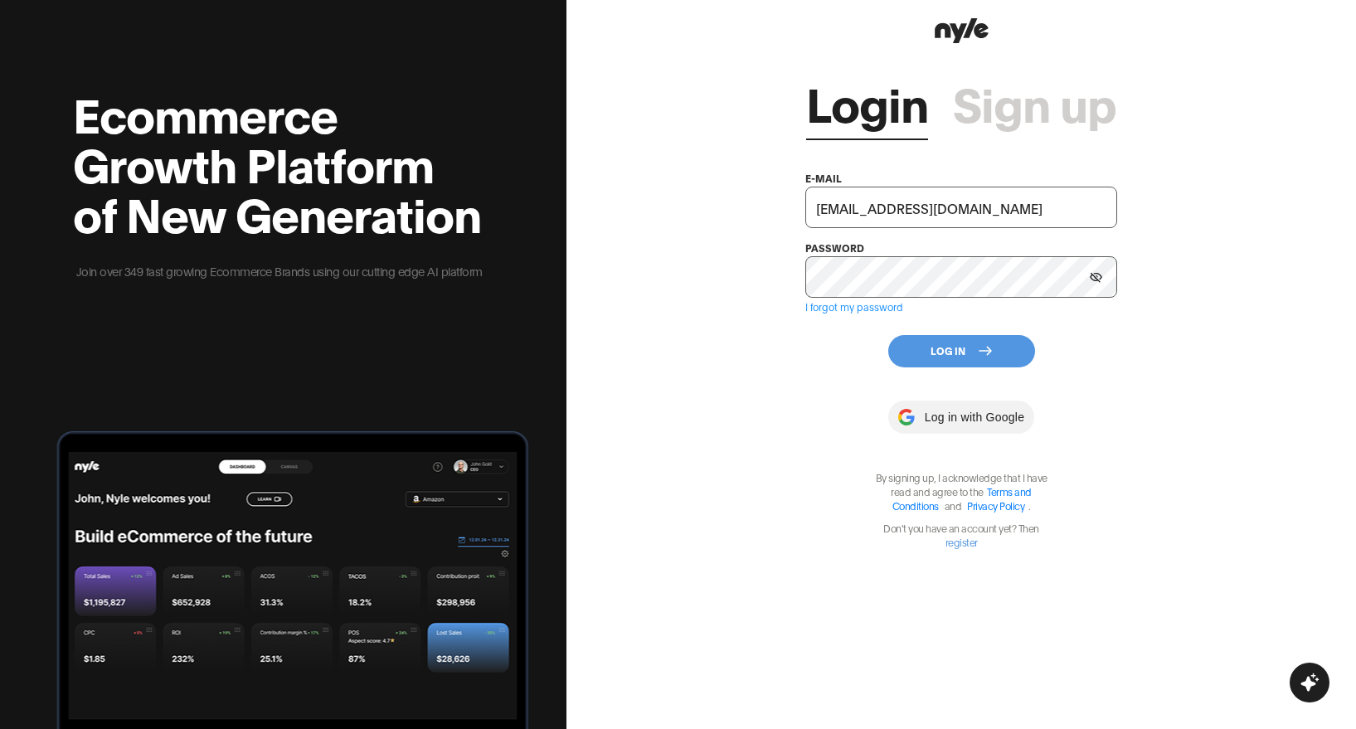 The height and width of the screenshot is (729, 1356). Describe the element at coordinates (279, 271) in the screenshot. I see `p: Join over 349 fast growing Ecommerce Brands using our cutting edge AI platform` at that location.